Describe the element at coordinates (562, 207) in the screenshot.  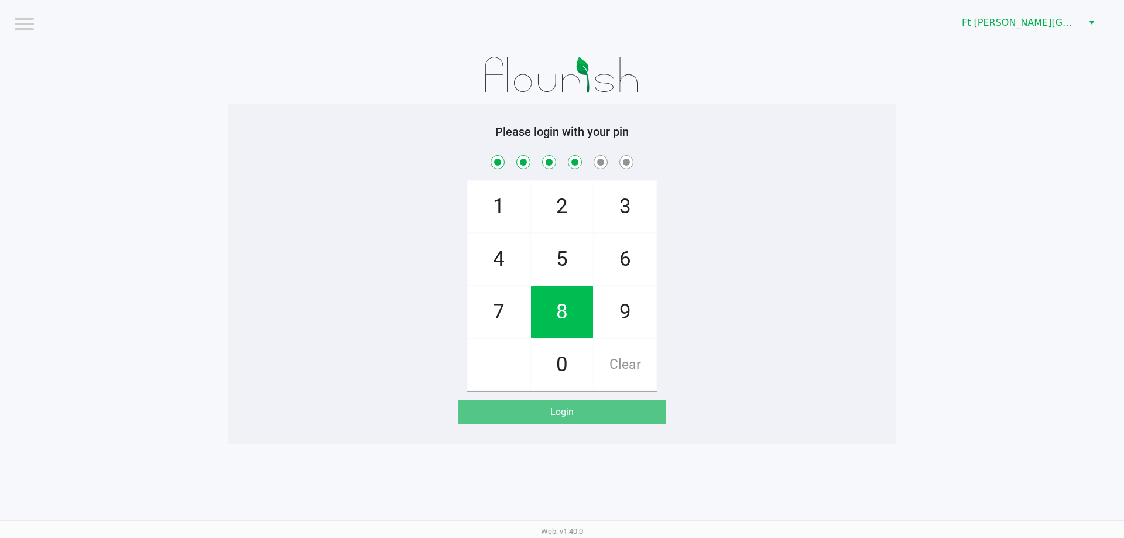
I see `span: 2` at that location.